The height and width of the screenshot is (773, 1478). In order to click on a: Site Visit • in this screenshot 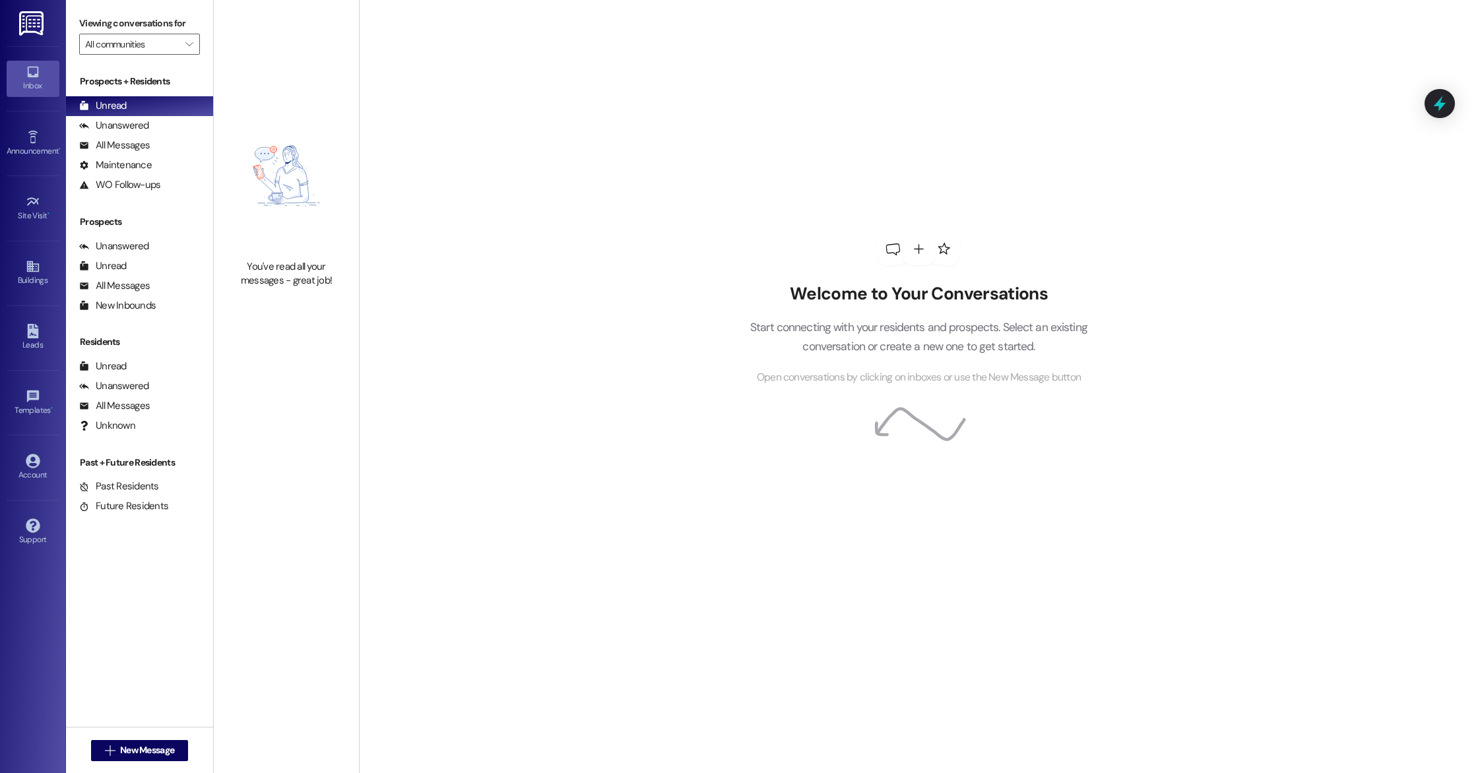, I will do `click(33, 208)`.